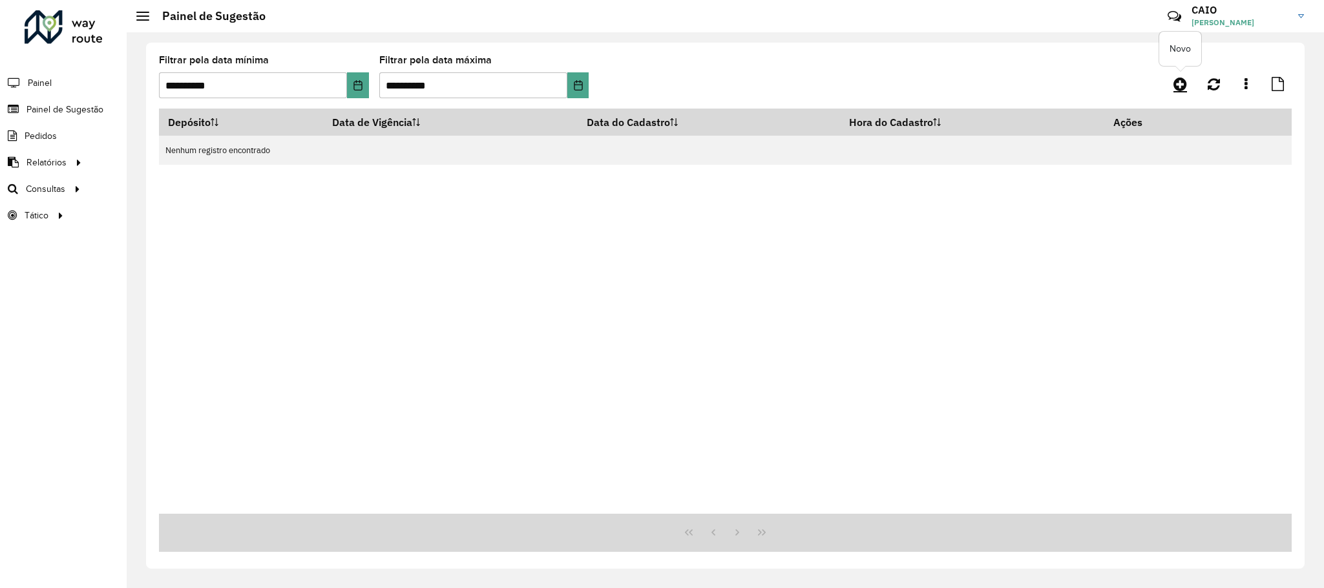 The image size is (1324, 588). What do you see at coordinates (1180, 48) in the screenshot?
I see `div: Novo` at bounding box center [1180, 48].